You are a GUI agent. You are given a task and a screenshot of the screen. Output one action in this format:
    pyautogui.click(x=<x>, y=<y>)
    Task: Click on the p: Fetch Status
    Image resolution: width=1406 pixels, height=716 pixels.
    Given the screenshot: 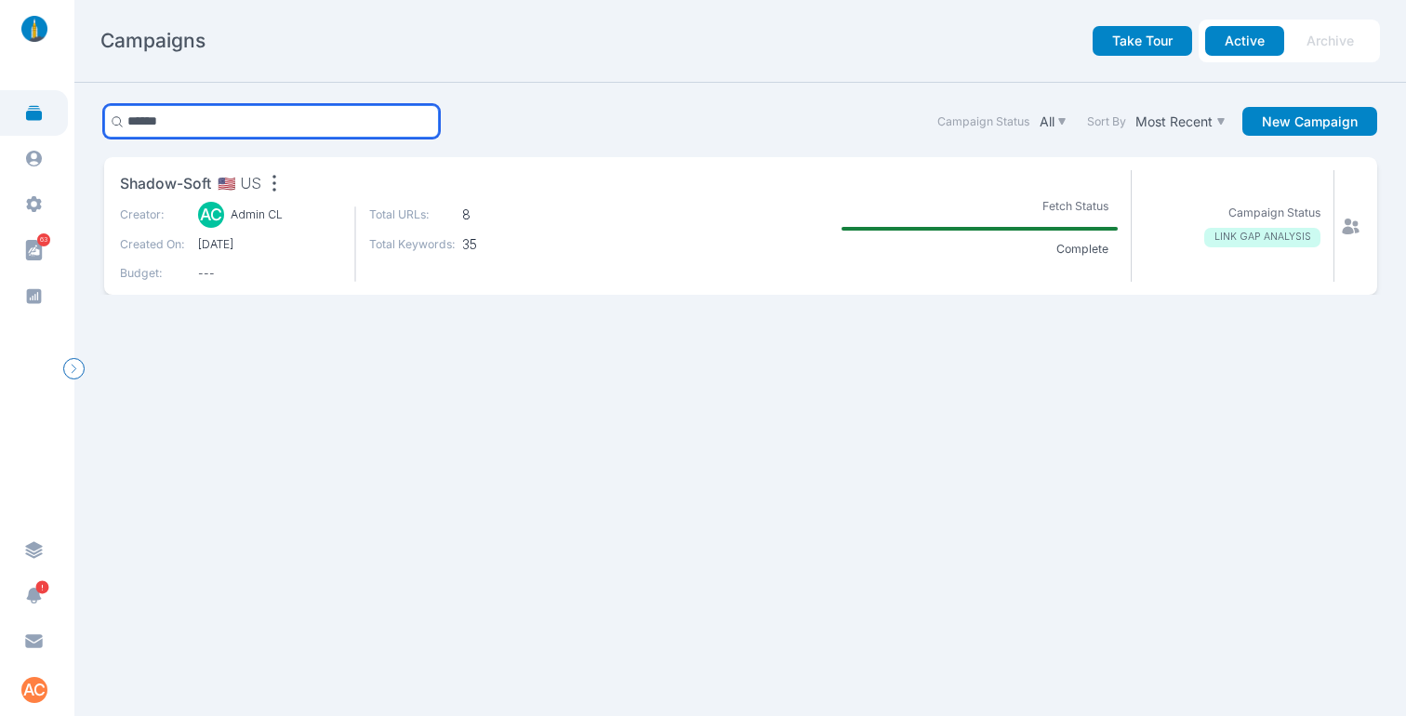 What is the action you would take?
    pyautogui.click(x=1075, y=205)
    